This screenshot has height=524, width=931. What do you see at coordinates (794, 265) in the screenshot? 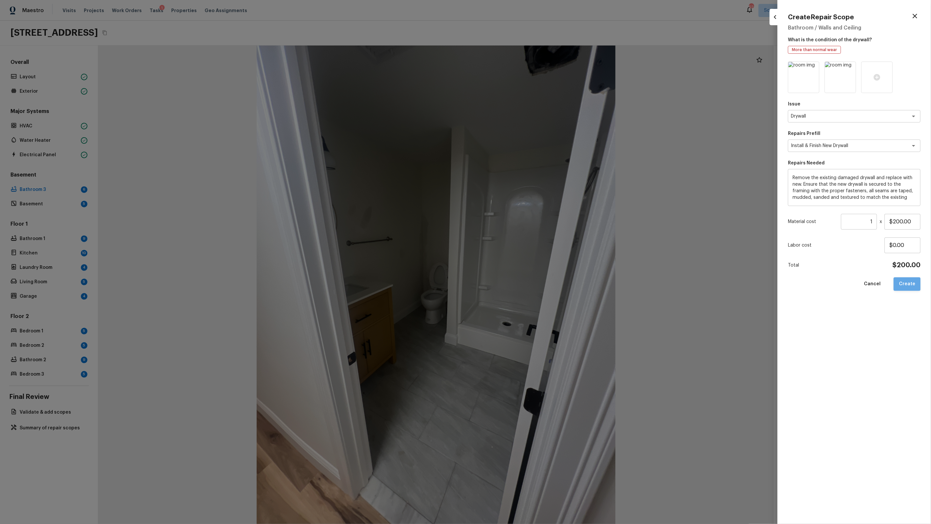
I see `p: Total` at bounding box center [794, 265].